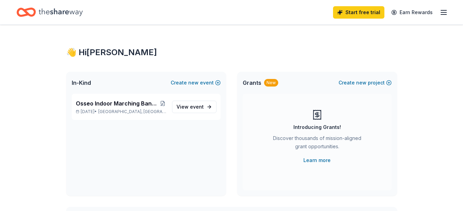  Describe the element at coordinates (271, 83) in the screenshot. I see `div: New` at that location.